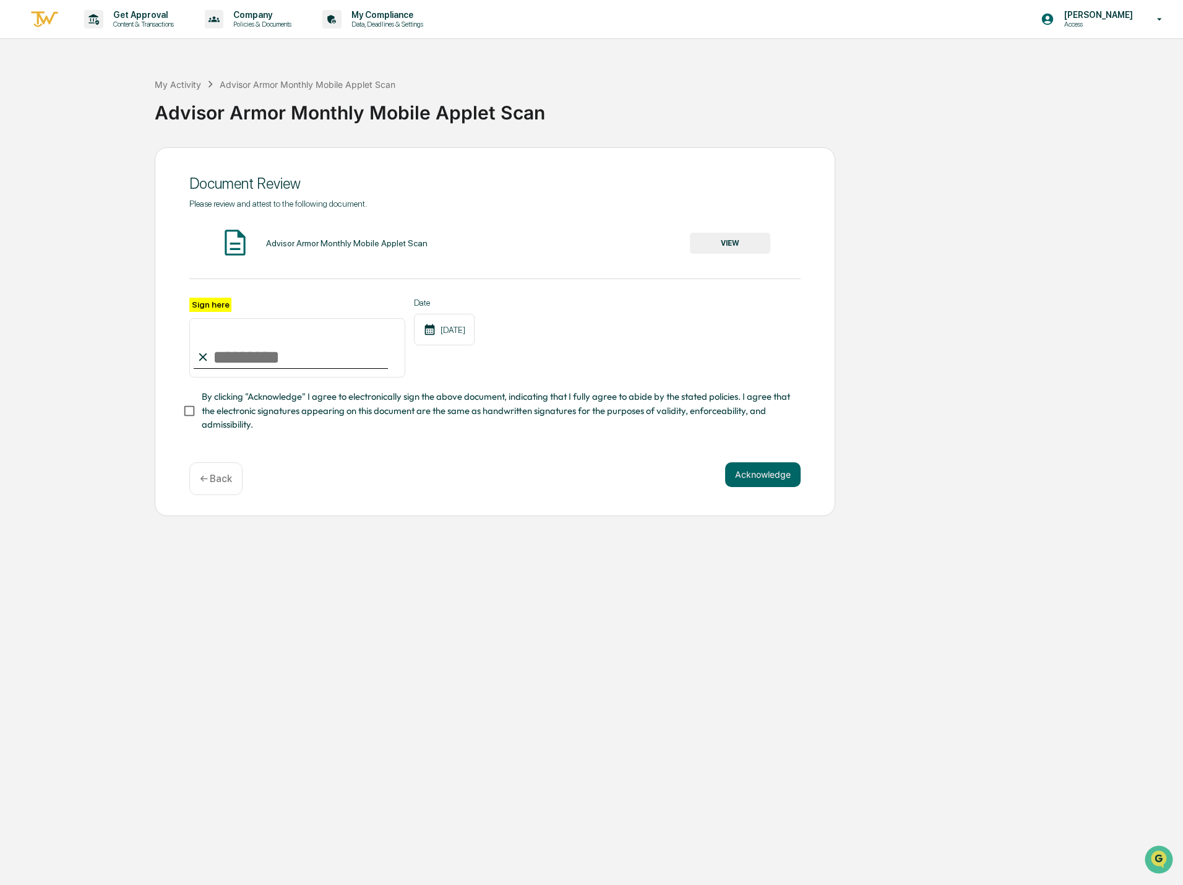 This screenshot has width=1183, height=885. I want to click on p: Access, so click(1096, 24).